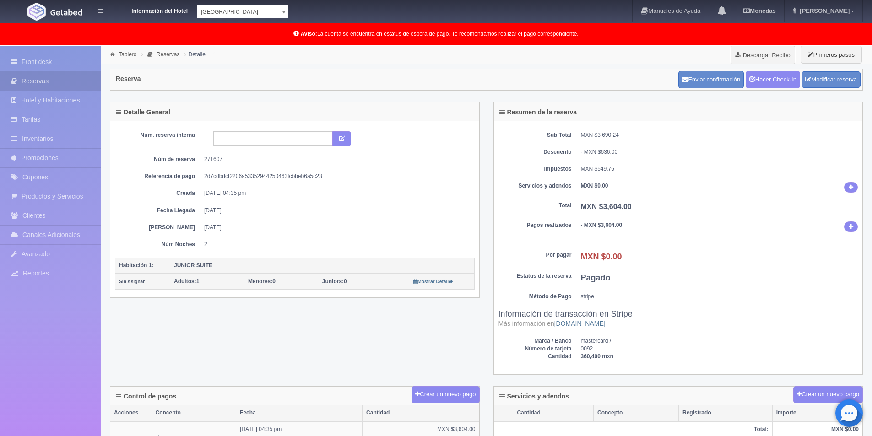 This screenshot has width=872, height=436. Describe the element at coordinates (719, 135) in the screenshot. I see `dd: MXN $3,690.24` at that location.